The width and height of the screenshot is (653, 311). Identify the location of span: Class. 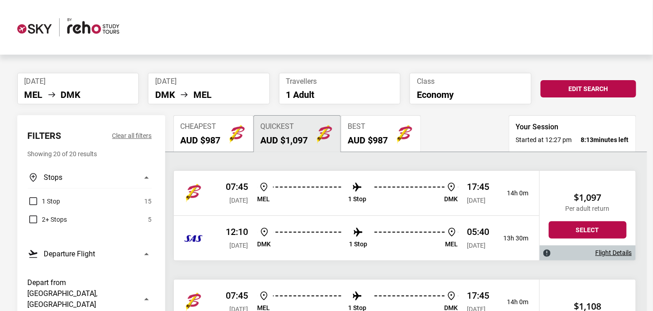
(470, 81).